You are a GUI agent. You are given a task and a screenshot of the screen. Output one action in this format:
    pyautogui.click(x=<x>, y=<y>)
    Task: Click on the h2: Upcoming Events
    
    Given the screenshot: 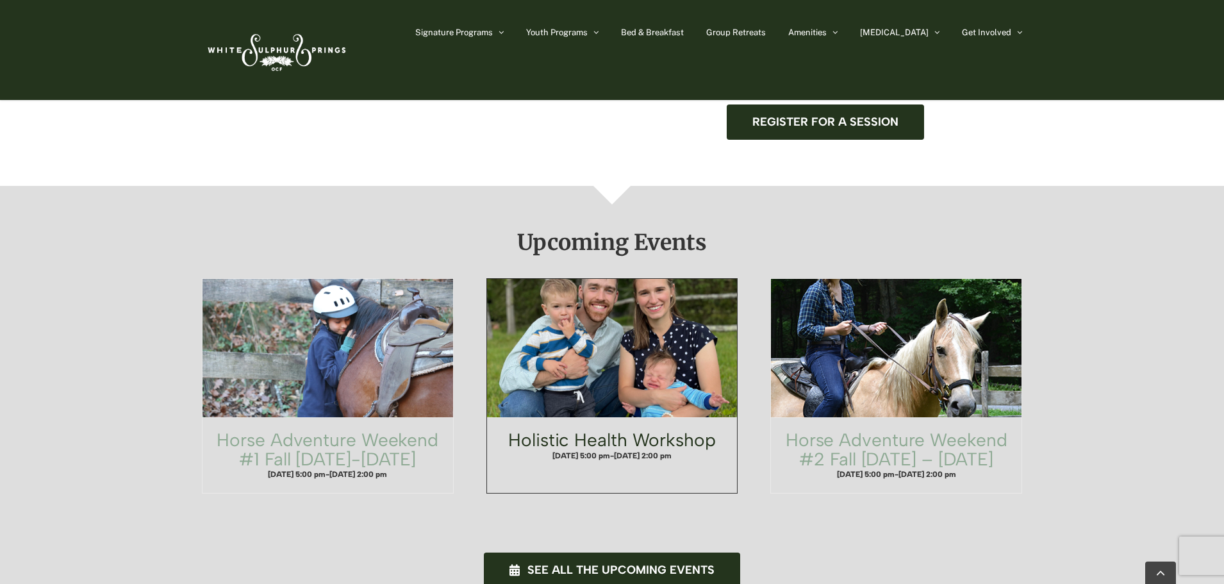 What is the action you would take?
    pyautogui.click(x=612, y=242)
    